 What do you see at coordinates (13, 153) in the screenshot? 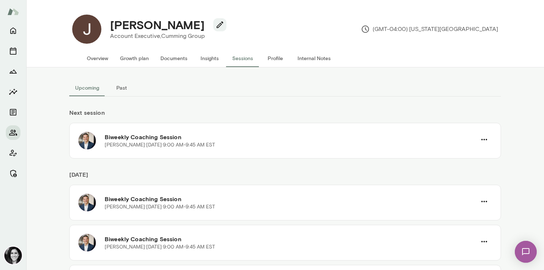
I see `button: Client app` at bounding box center [13, 153].